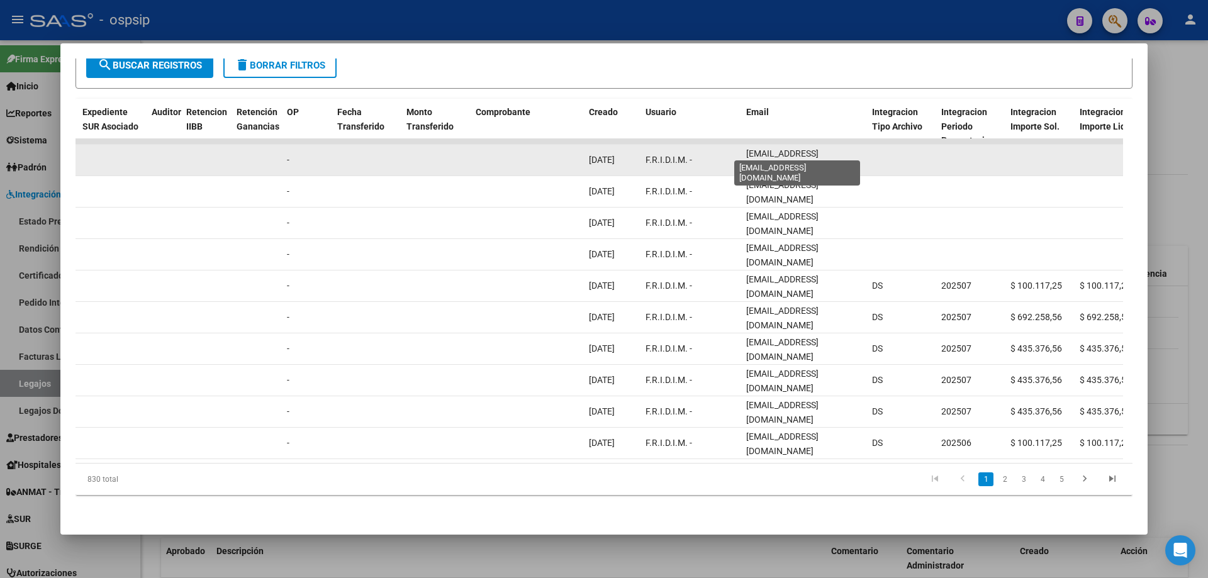 The width and height of the screenshot is (1208, 578). I want to click on button: Buscar Registros, so click(150, 65).